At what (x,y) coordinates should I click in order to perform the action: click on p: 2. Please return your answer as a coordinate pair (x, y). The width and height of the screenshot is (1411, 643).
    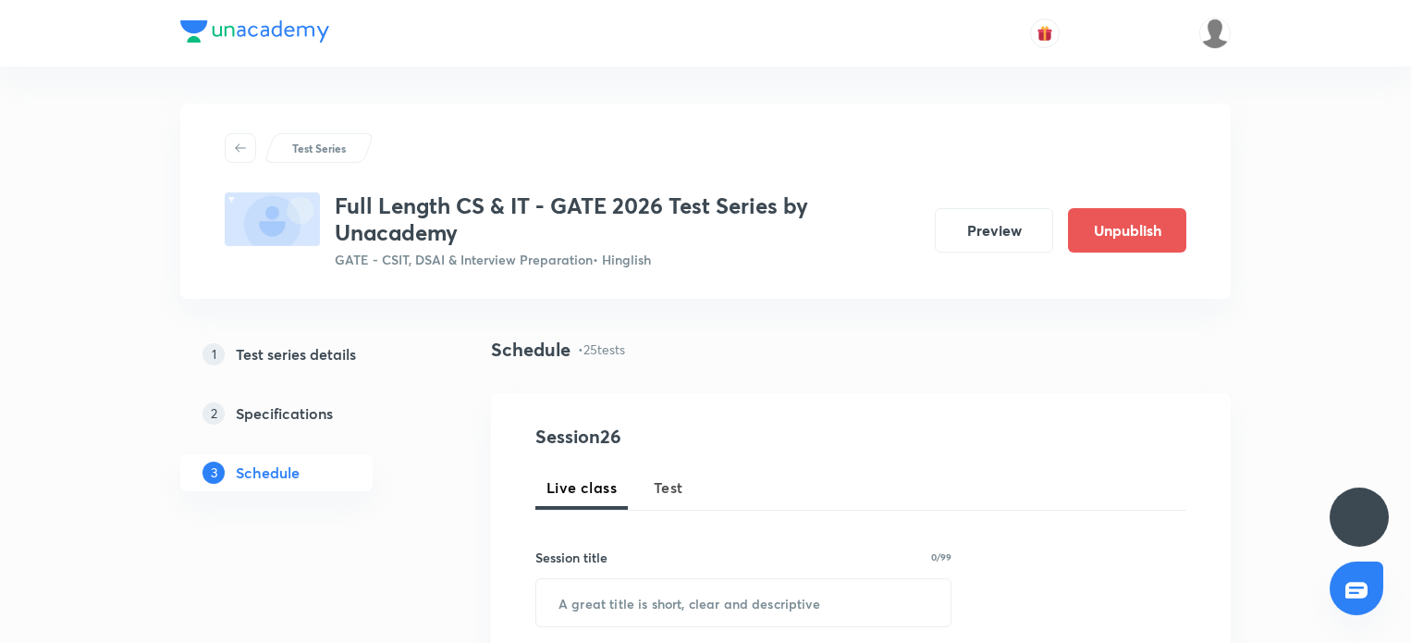
    Looking at the image, I should click on (214, 413).